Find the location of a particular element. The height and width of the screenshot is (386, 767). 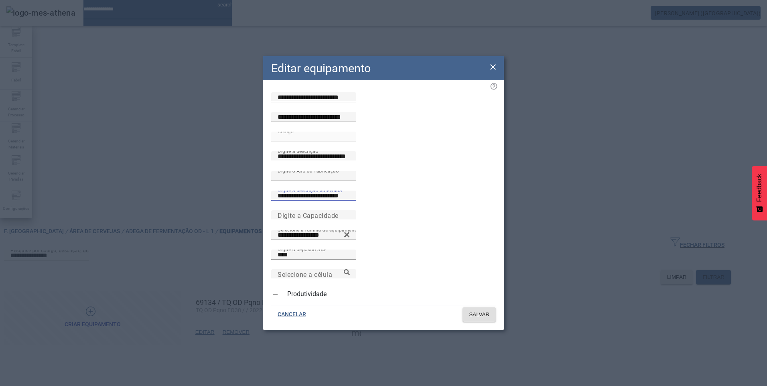

mat-label: Digite o Ano de Fabricação is located at coordinates (308, 170).